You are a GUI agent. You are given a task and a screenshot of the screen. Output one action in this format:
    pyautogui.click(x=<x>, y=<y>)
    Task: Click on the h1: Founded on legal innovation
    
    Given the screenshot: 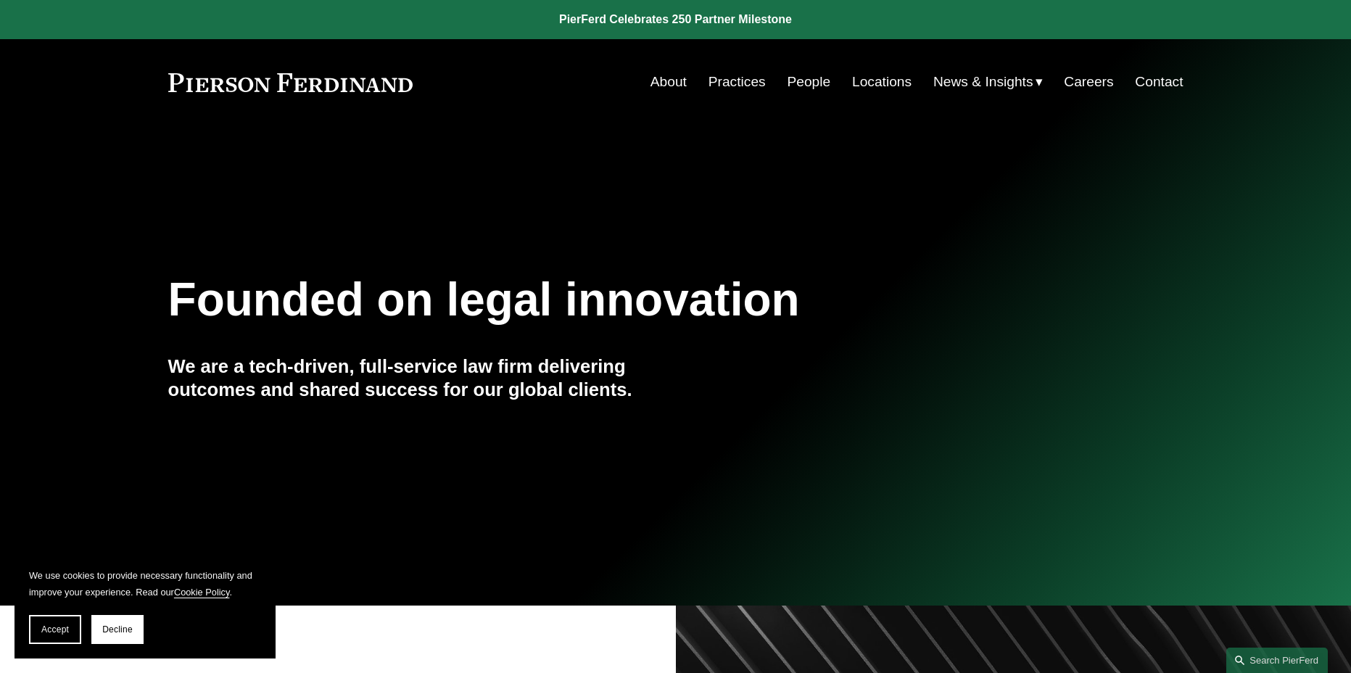 What is the action you would take?
    pyautogui.click(x=591, y=300)
    